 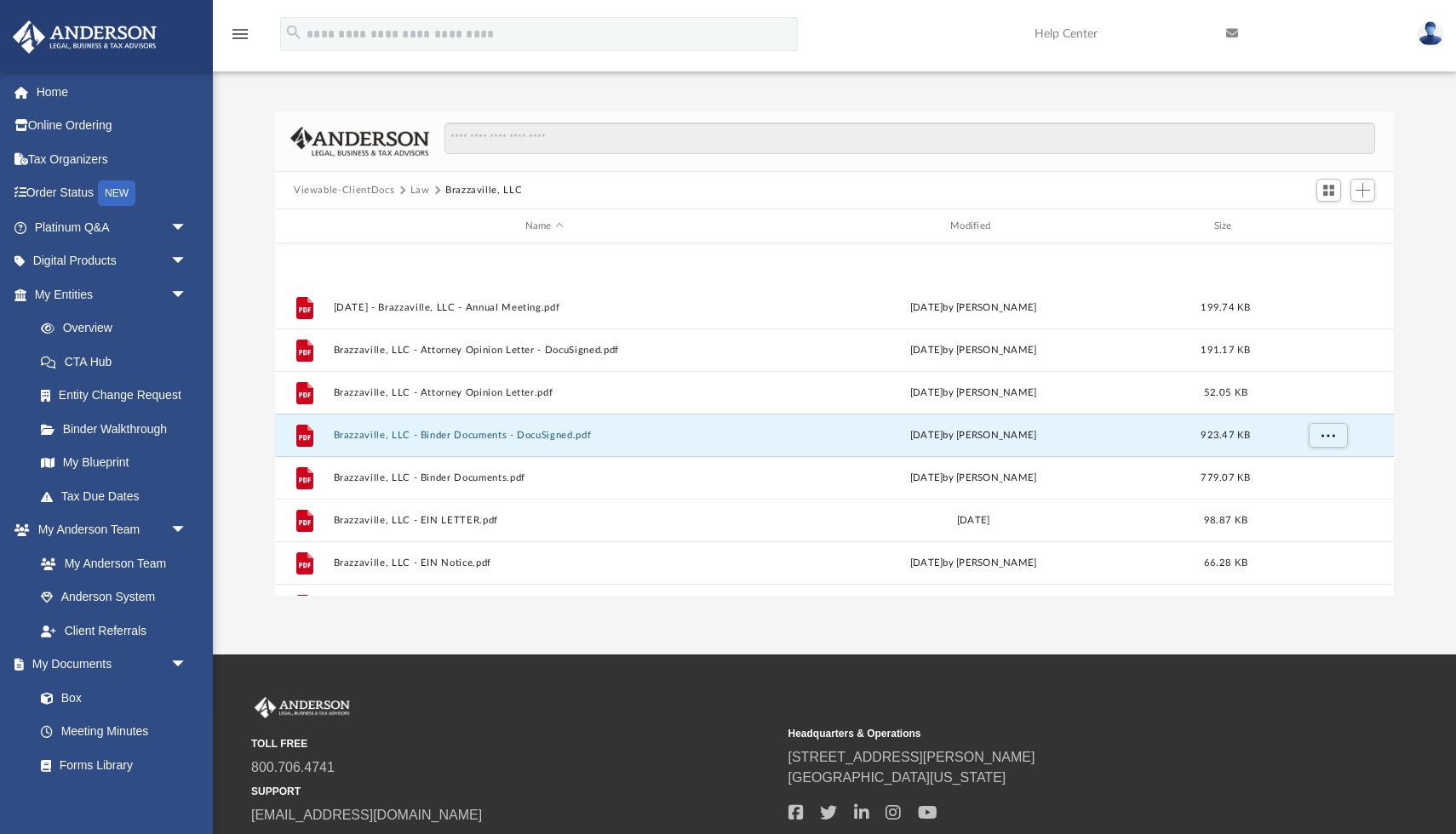 What do you see at coordinates (1050, 734) in the screenshot?
I see `small: Headquarters & Operations` at bounding box center [1050, 734].